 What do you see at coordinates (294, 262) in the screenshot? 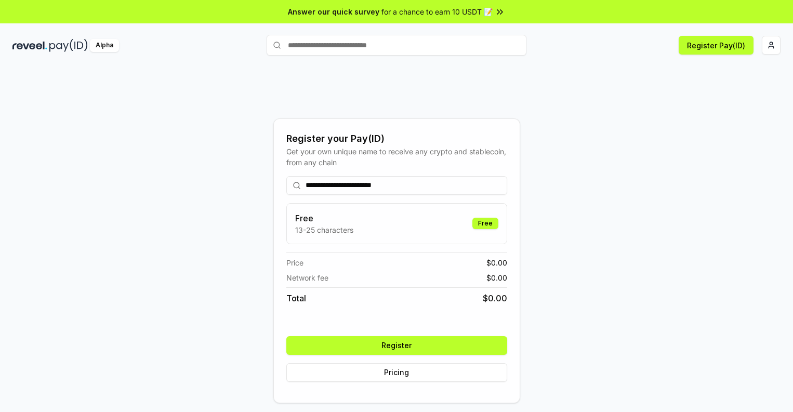
I see `span: Price` at bounding box center [294, 262].